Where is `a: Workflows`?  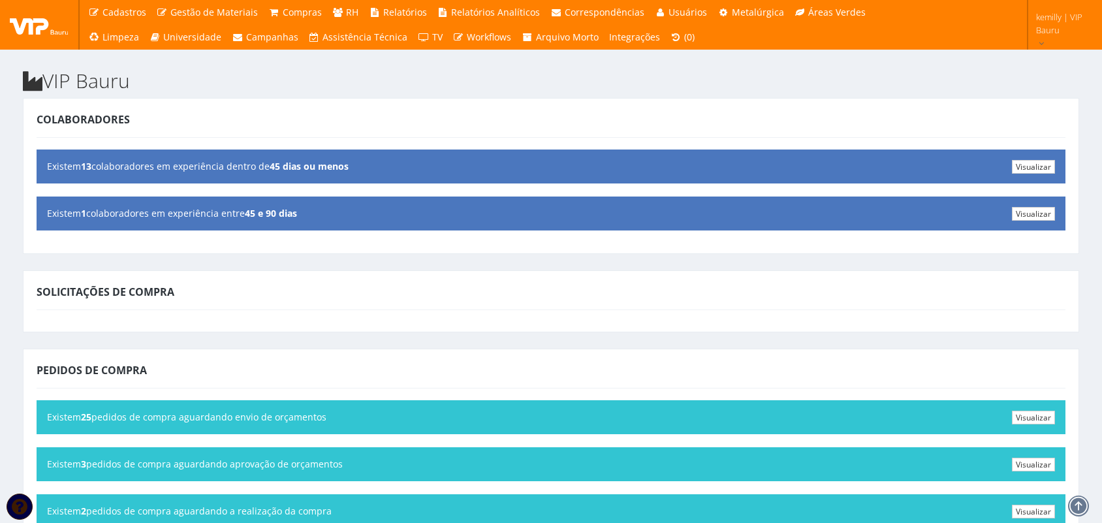
a: Workflows is located at coordinates (482, 37).